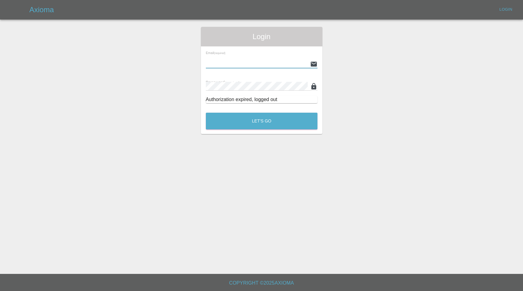 Image resolution: width=523 pixels, height=291 pixels. What do you see at coordinates (261, 283) in the screenshot?
I see `h6: Copyright © 2025 Axioma` at bounding box center [261, 283].